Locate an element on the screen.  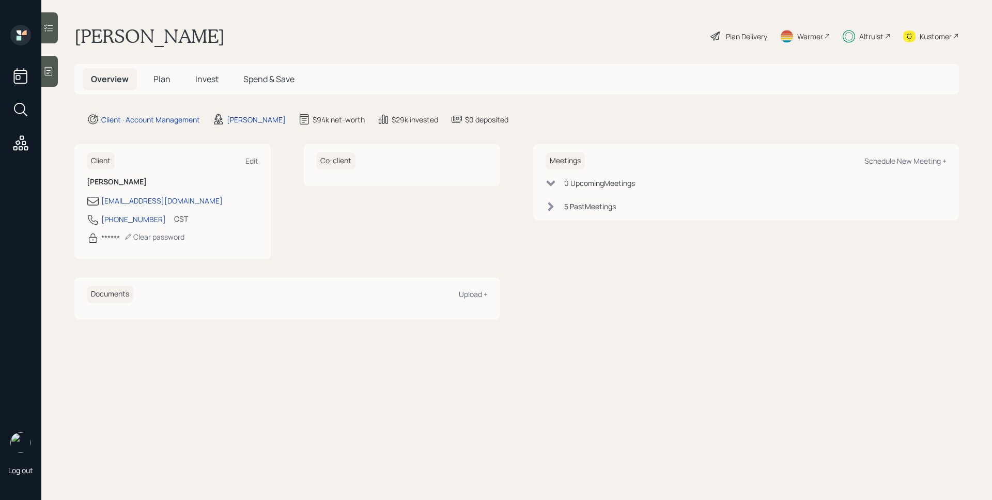
span: Plan is located at coordinates (162, 79).